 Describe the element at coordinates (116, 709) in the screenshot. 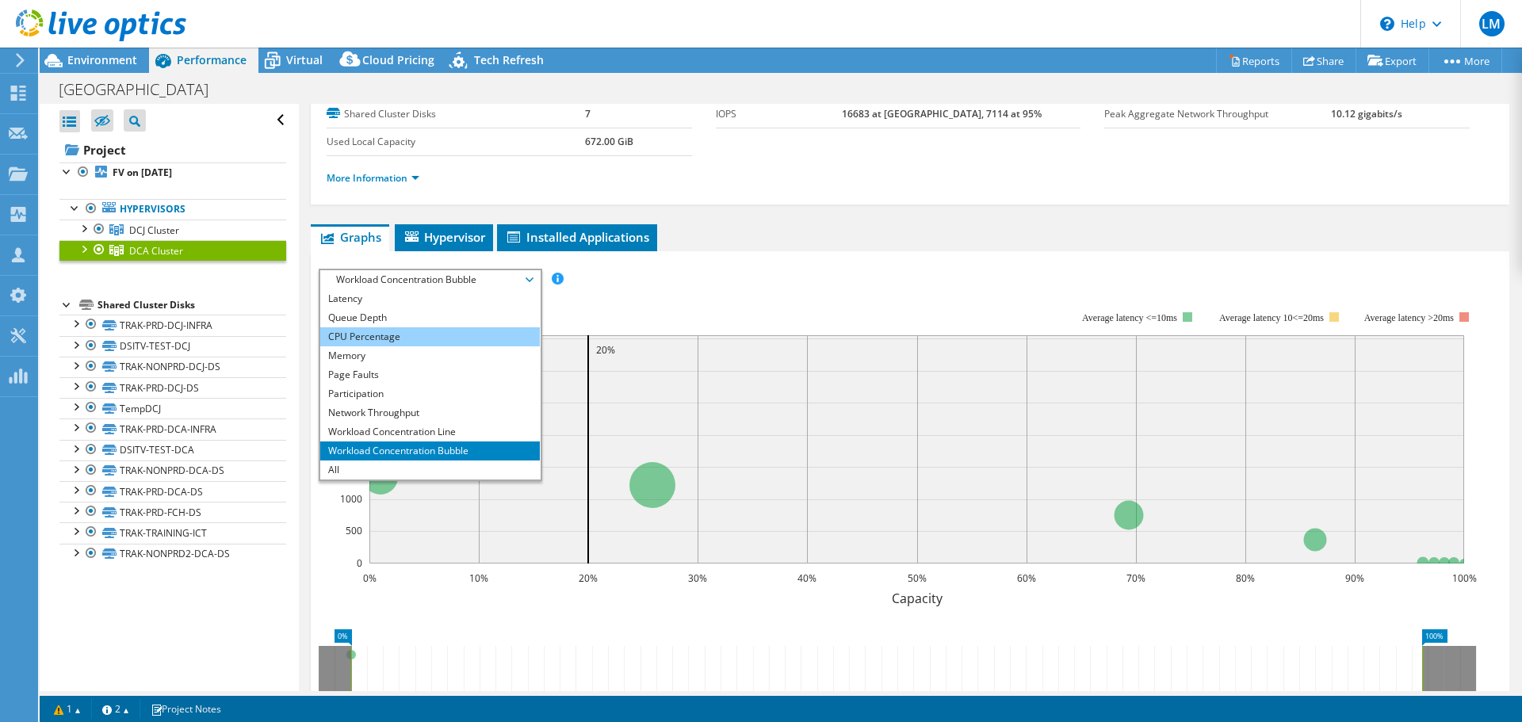

I see `a: 2` at that location.